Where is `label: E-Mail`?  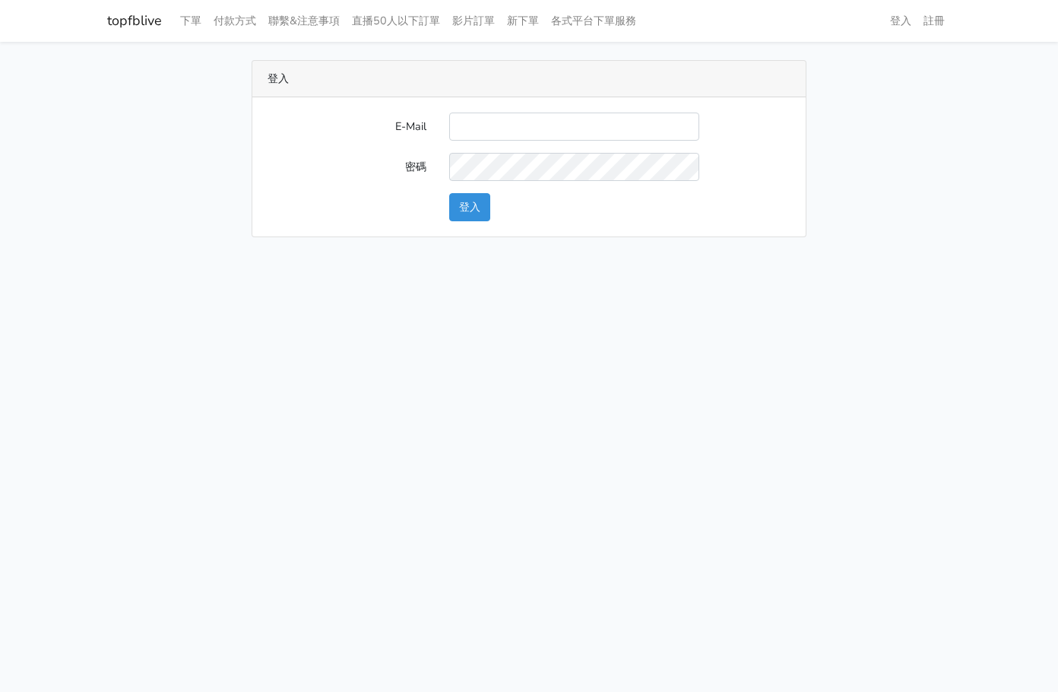
label: E-Mail is located at coordinates (347, 126).